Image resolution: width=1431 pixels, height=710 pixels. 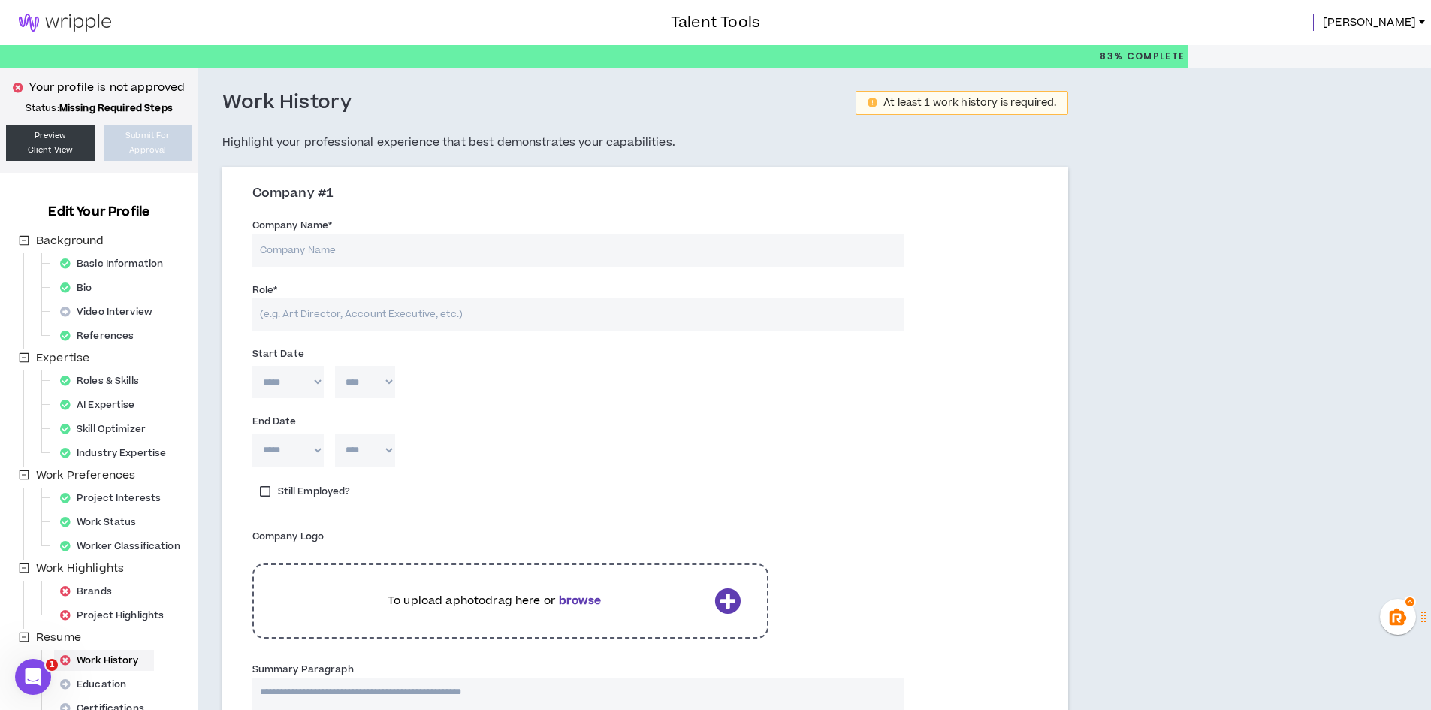 I want to click on div: At least 1 work history is required., so click(x=970, y=103).